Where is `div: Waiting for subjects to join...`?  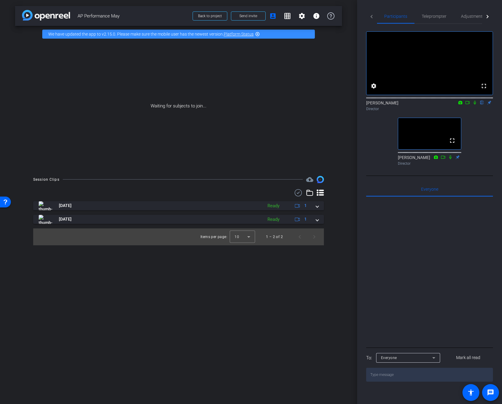
div: Waiting for subjects to join... is located at coordinates (179, 106).